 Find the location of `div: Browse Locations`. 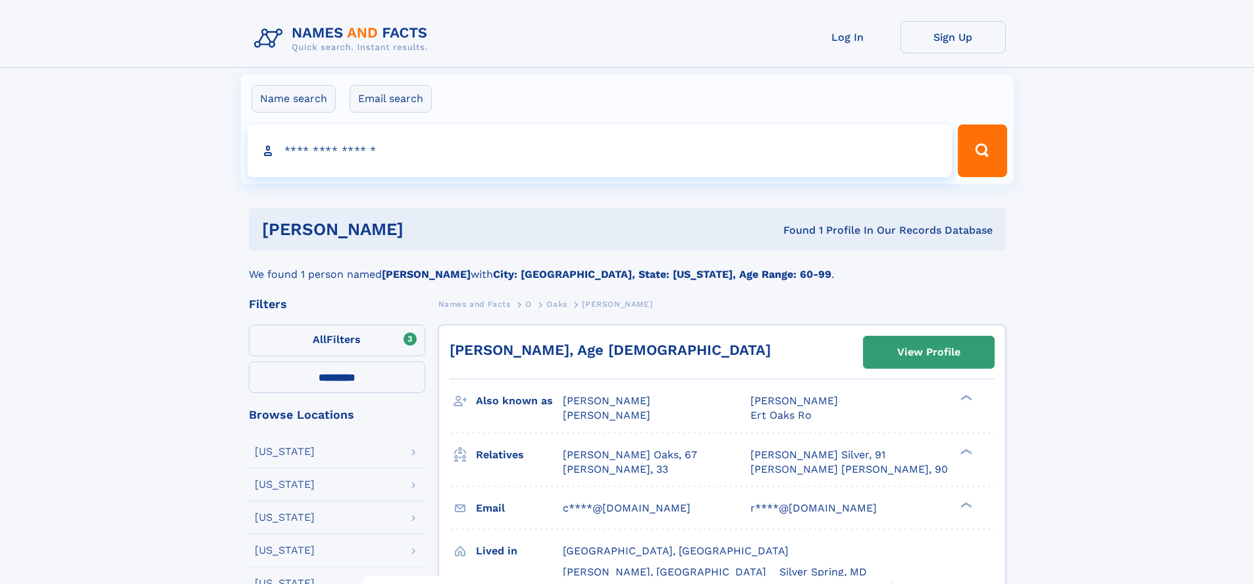

div: Browse Locations is located at coordinates (337, 415).